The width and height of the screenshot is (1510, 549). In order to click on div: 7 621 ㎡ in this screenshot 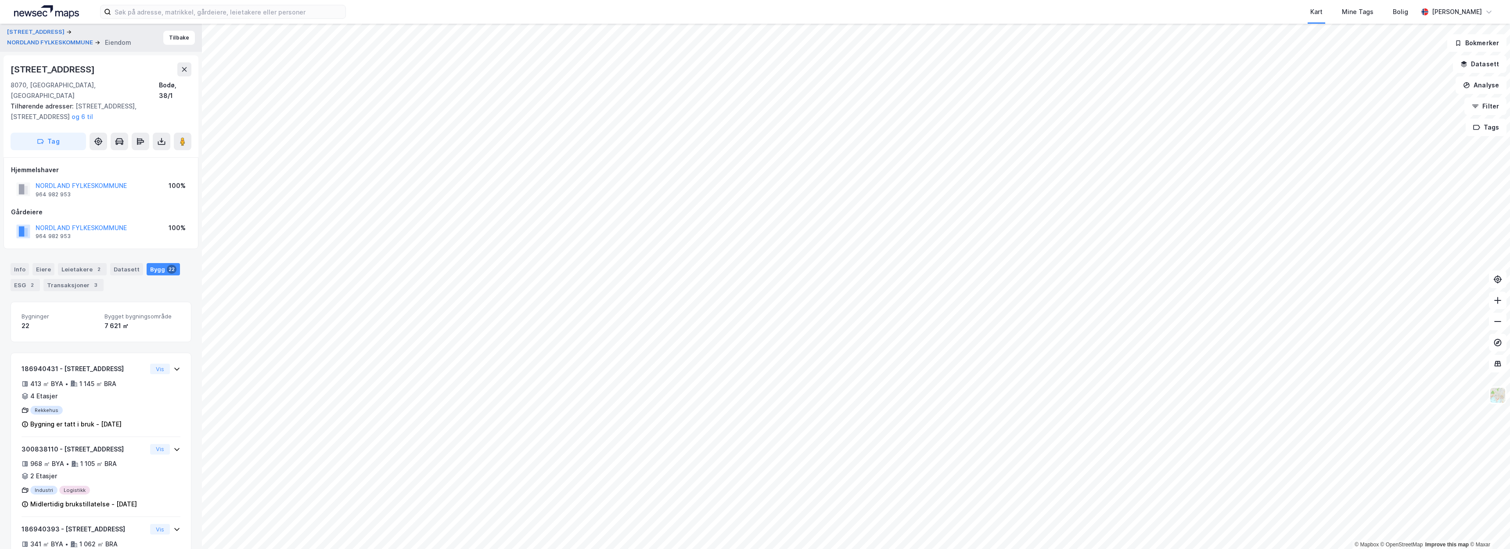, I will do `click(142, 326)`.